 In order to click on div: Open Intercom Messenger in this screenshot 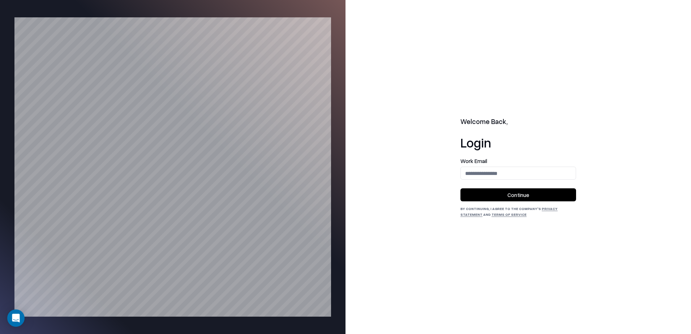, I will do `click(16, 318)`.